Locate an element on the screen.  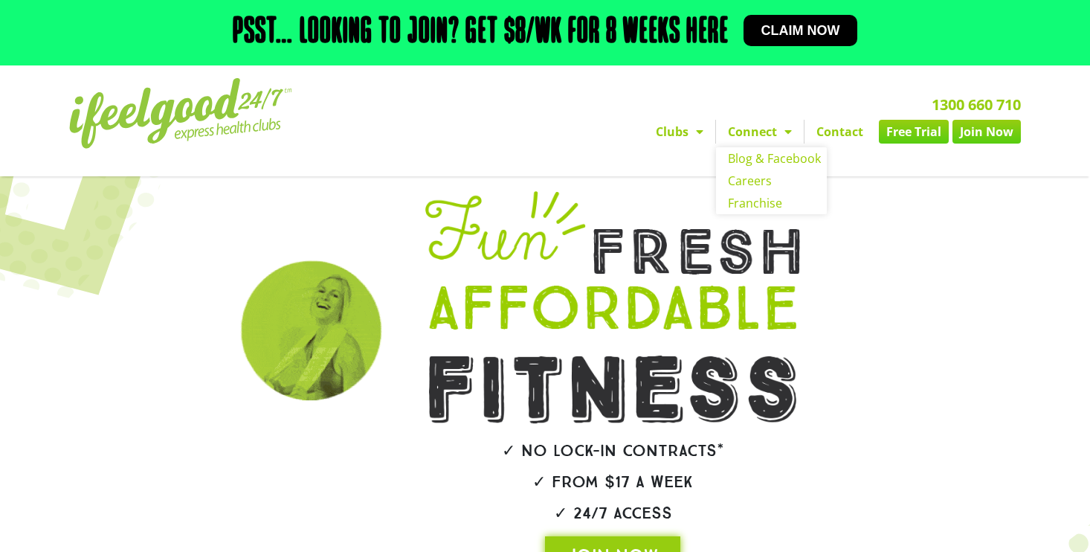
a: Claim now is located at coordinates (801, 30).